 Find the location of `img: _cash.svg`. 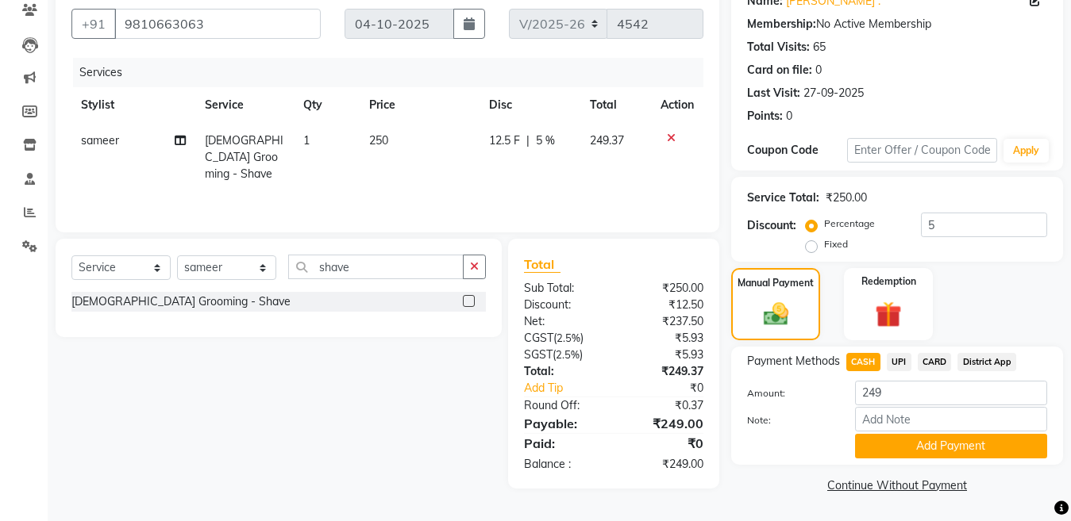

img: _cash.svg is located at coordinates (775, 314).